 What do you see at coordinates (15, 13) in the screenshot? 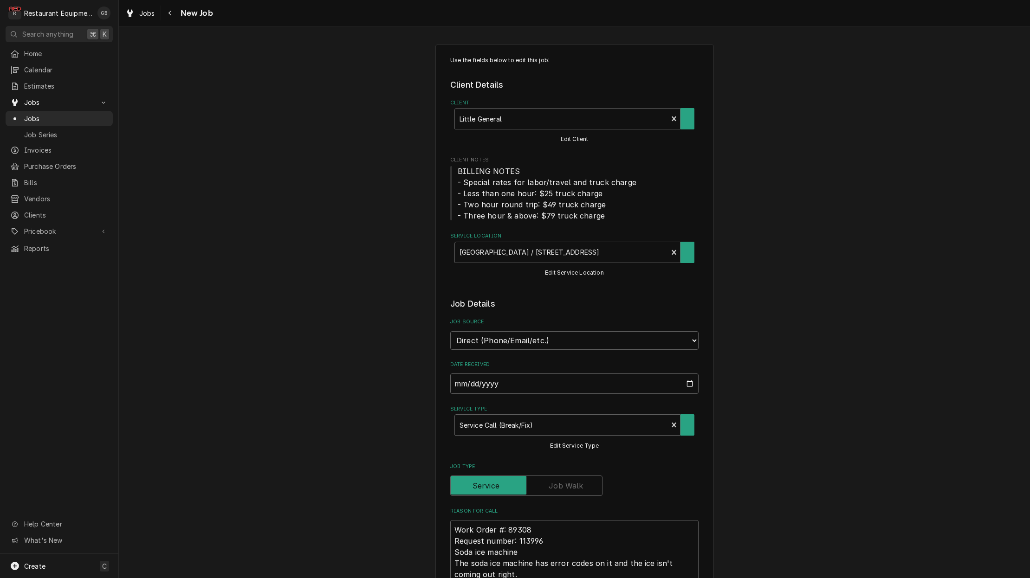
I see `div: R` at bounding box center [15, 13].